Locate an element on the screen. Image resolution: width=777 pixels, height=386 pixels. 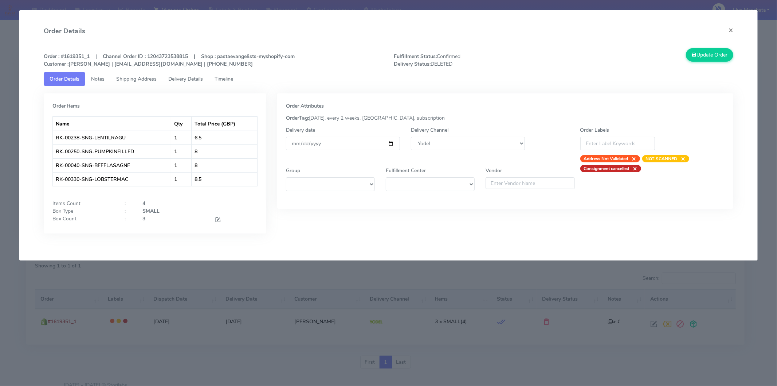
span: Confirmed DELETED is located at coordinates (476, 60).